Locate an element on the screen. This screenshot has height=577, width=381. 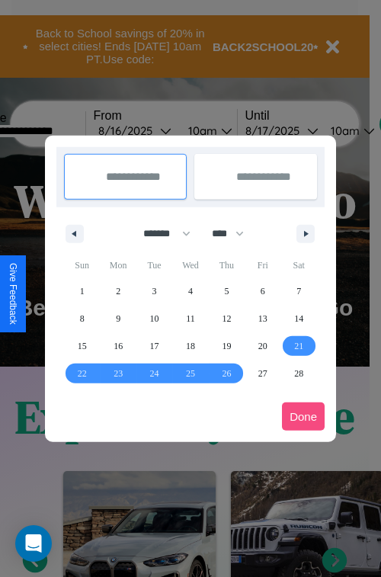
span: 7 is located at coordinates (299, 291).